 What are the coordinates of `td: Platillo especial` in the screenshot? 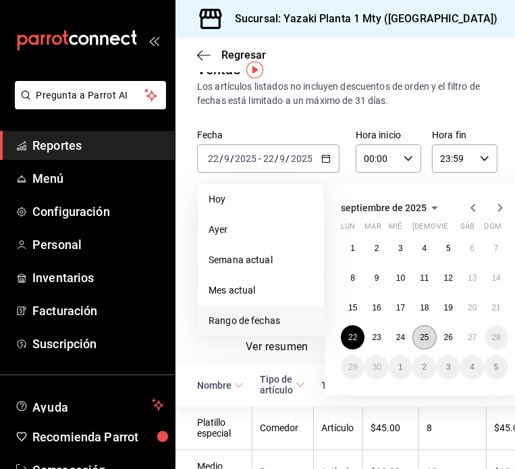 It's located at (213, 428).